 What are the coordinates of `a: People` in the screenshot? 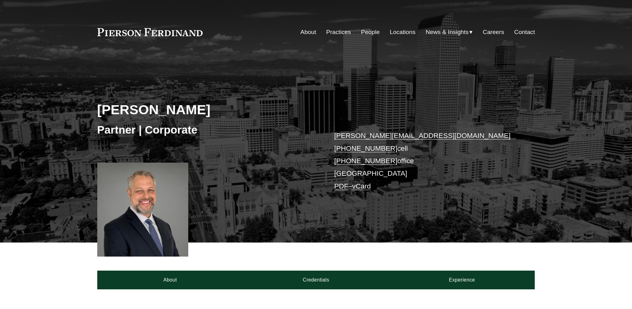 It's located at (370, 32).